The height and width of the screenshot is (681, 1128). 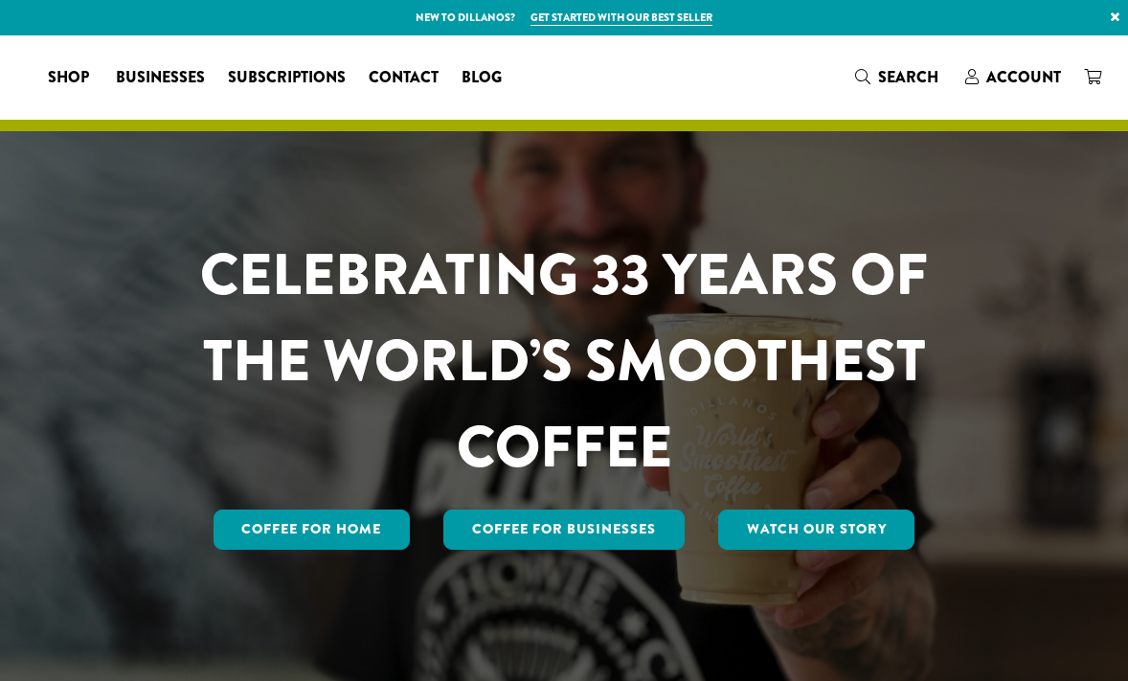 I want to click on a: Get started with our best seller, so click(x=621, y=17).